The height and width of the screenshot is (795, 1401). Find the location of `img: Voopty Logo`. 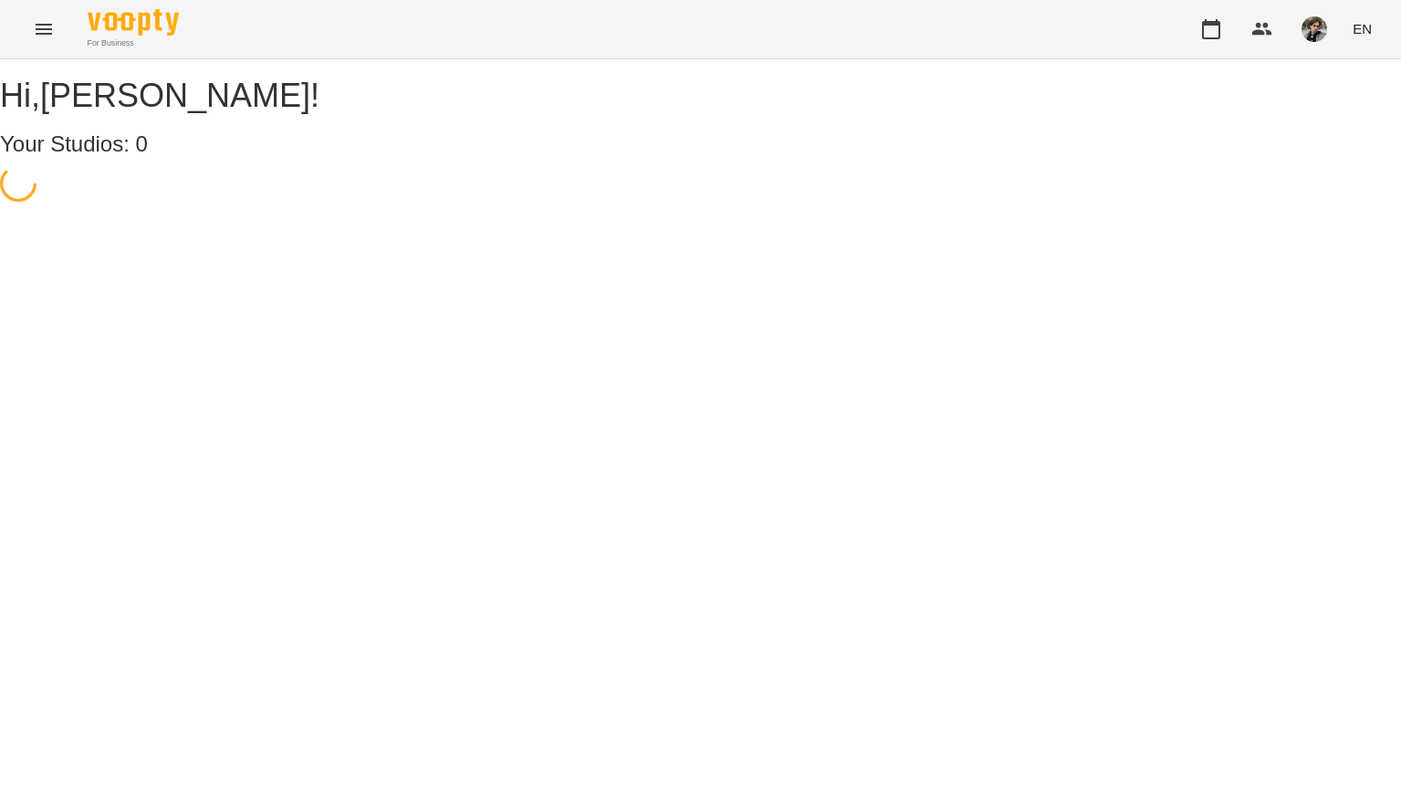

img: Voopty Logo is located at coordinates (133, 22).